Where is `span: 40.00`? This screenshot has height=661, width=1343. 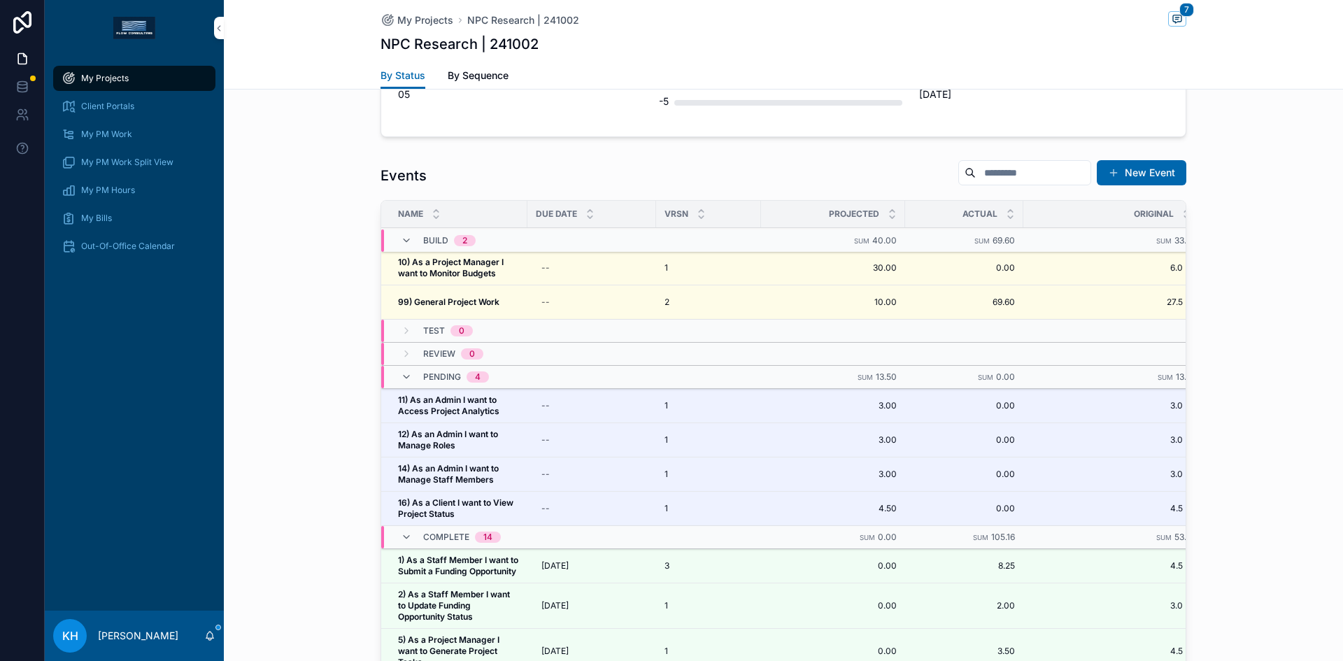 span: 40.00 is located at coordinates (884, 240).